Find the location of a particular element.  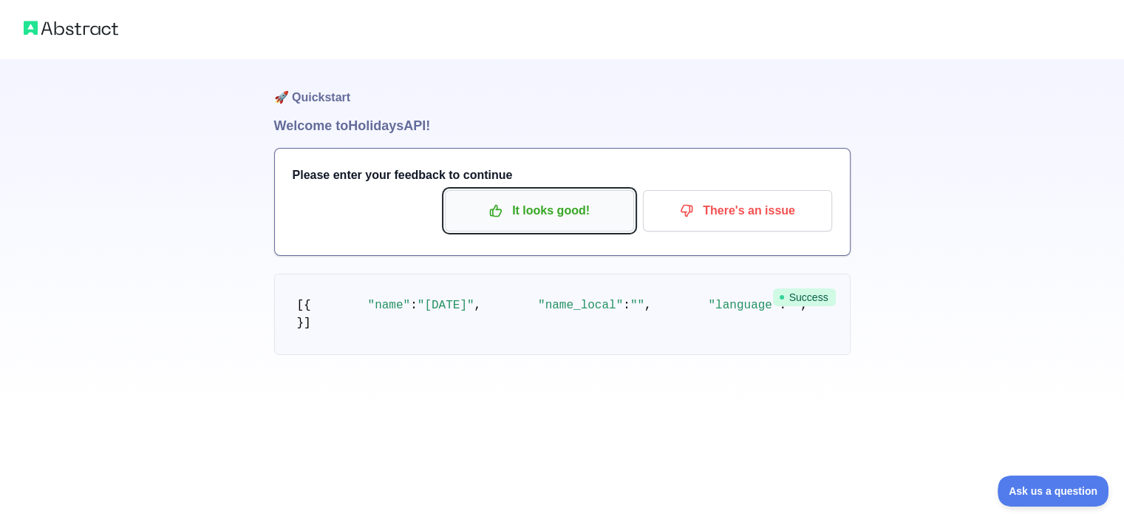

h1: 🚀 Quickstart is located at coordinates (562, 87).